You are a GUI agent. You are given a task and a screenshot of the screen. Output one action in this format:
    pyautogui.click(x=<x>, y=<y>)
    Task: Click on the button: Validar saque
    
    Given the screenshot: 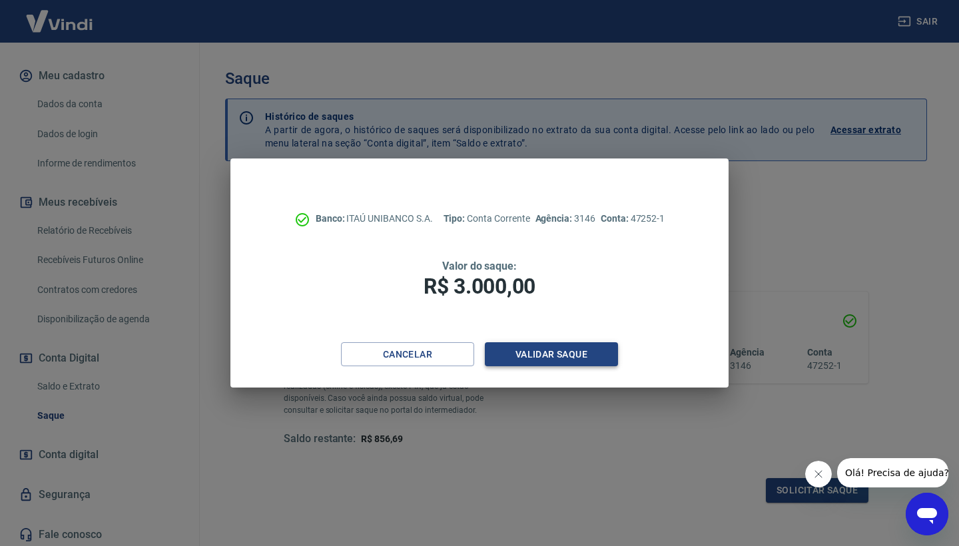 What is the action you would take?
    pyautogui.click(x=551, y=354)
    